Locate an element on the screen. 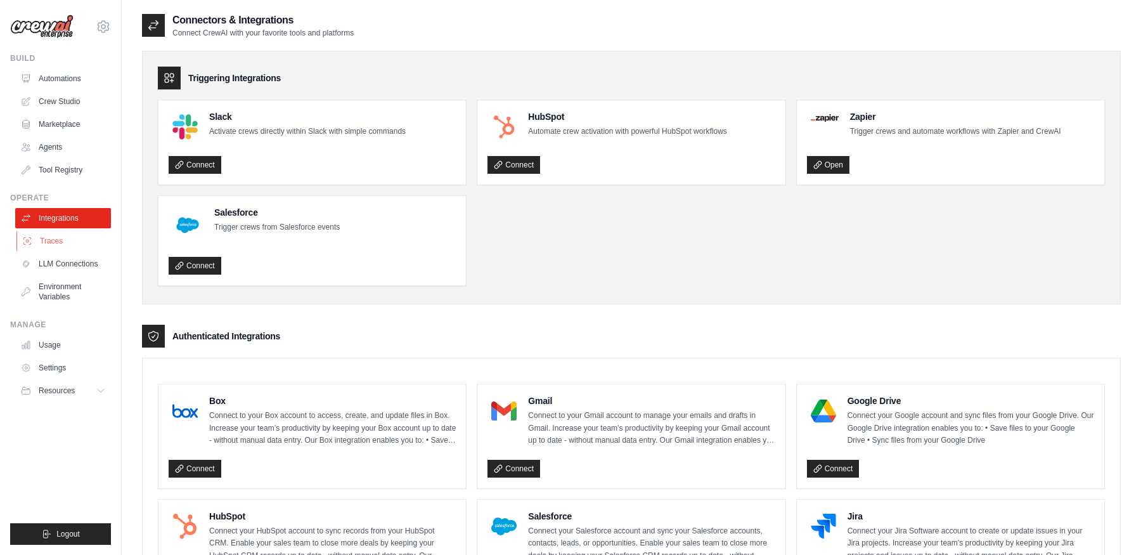  p: Activate crews directly within Slack with simple commands is located at coordinates (307, 132).